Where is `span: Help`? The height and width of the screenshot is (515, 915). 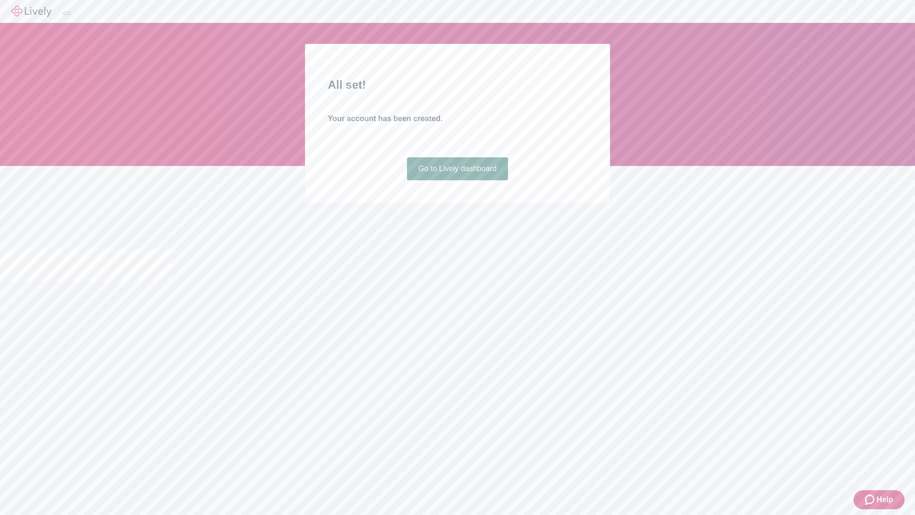 span: Help is located at coordinates (885, 500).